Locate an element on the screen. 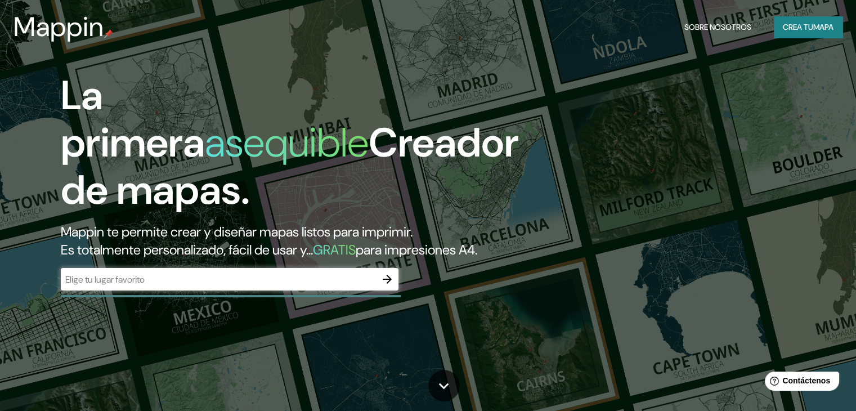  img: pin de mapeo is located at coordinates (109, 34).